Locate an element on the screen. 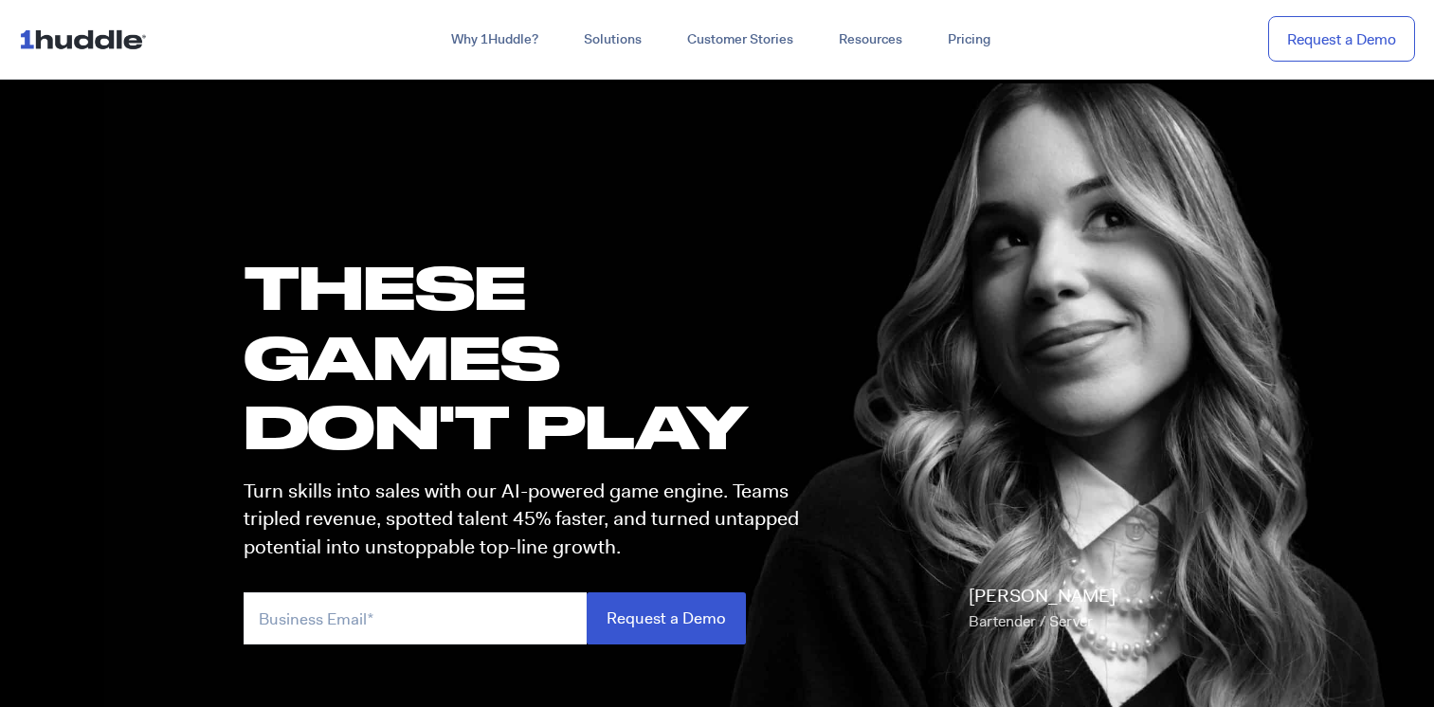 This screenshot has width=1434, height=707. a: Solutions is located at coordinates (612, 40).